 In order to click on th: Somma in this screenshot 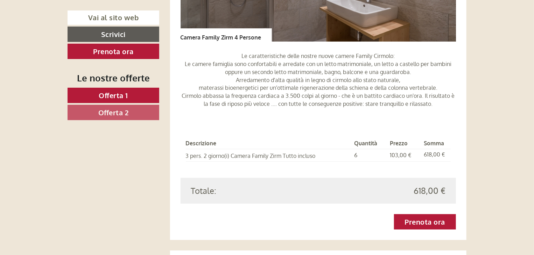, I will do `click(435, 143)`.